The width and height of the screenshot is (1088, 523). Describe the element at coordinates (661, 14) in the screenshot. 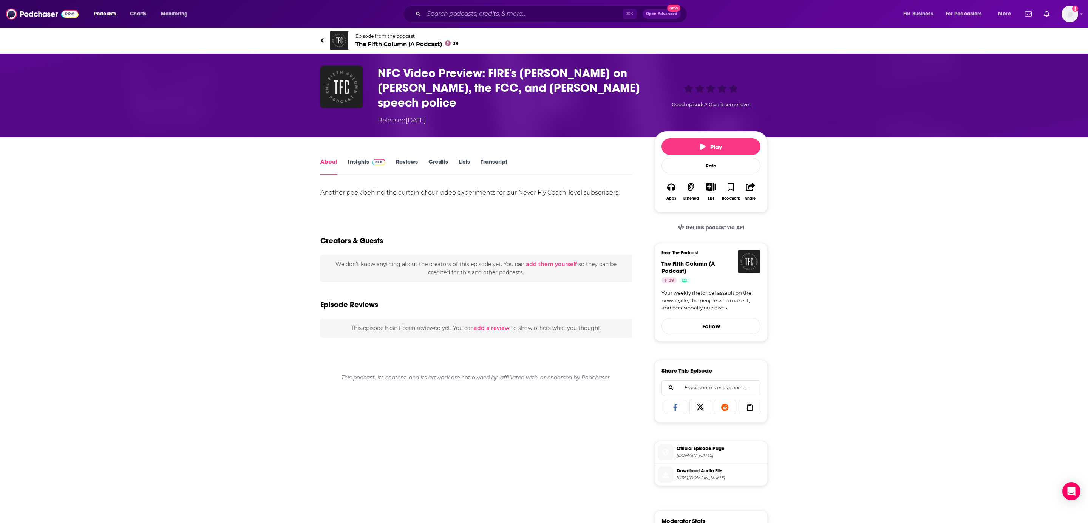

I see `span: Open Advanced` at that location.